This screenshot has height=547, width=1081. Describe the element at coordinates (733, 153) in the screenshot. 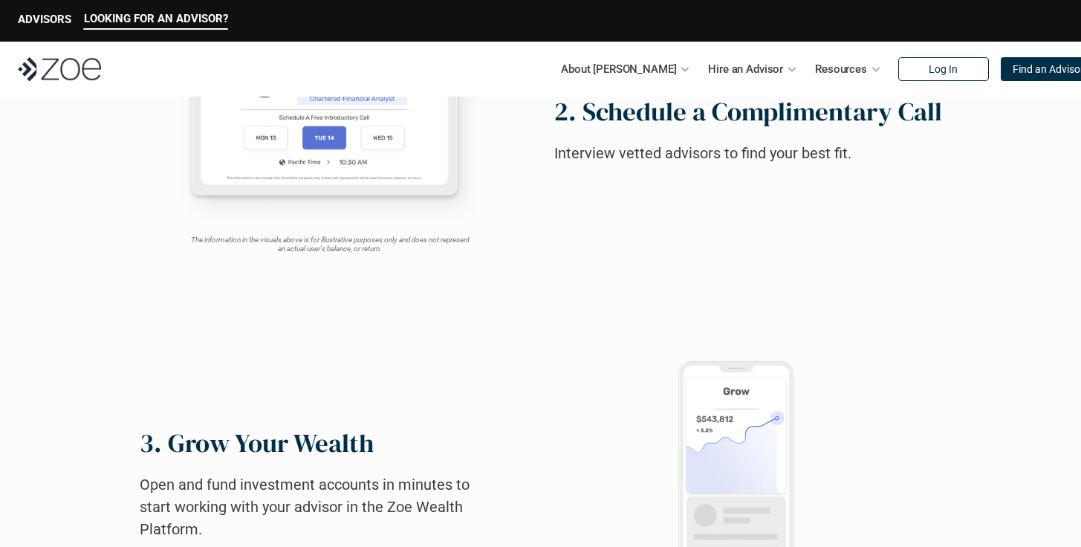

I see `h2: Interview vetted advisors to find your best fit.` at that location.